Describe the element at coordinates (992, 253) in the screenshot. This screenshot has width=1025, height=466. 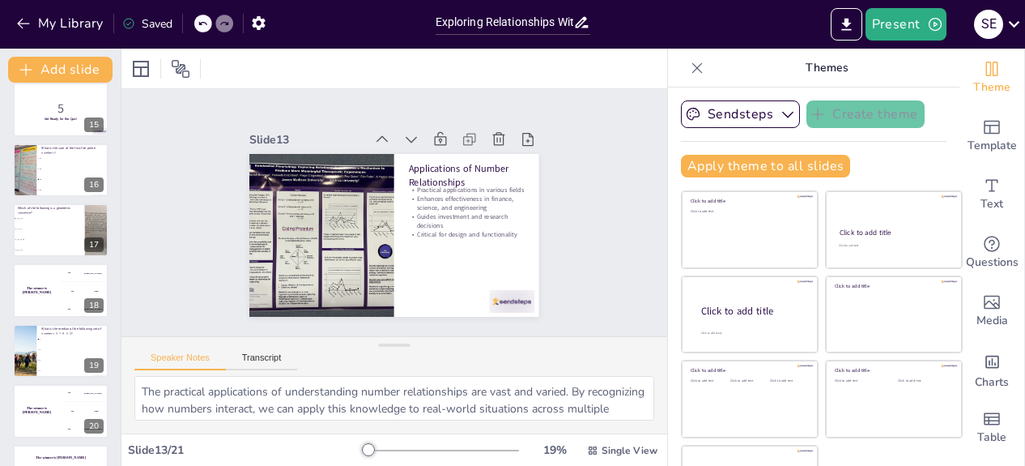
I see `div: Get real-time input from your audience` at that location.